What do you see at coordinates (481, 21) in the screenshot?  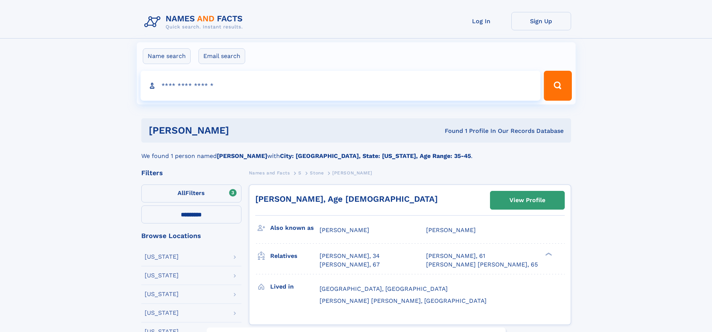 I see `a: Log In` at bounding box center [481, 21].